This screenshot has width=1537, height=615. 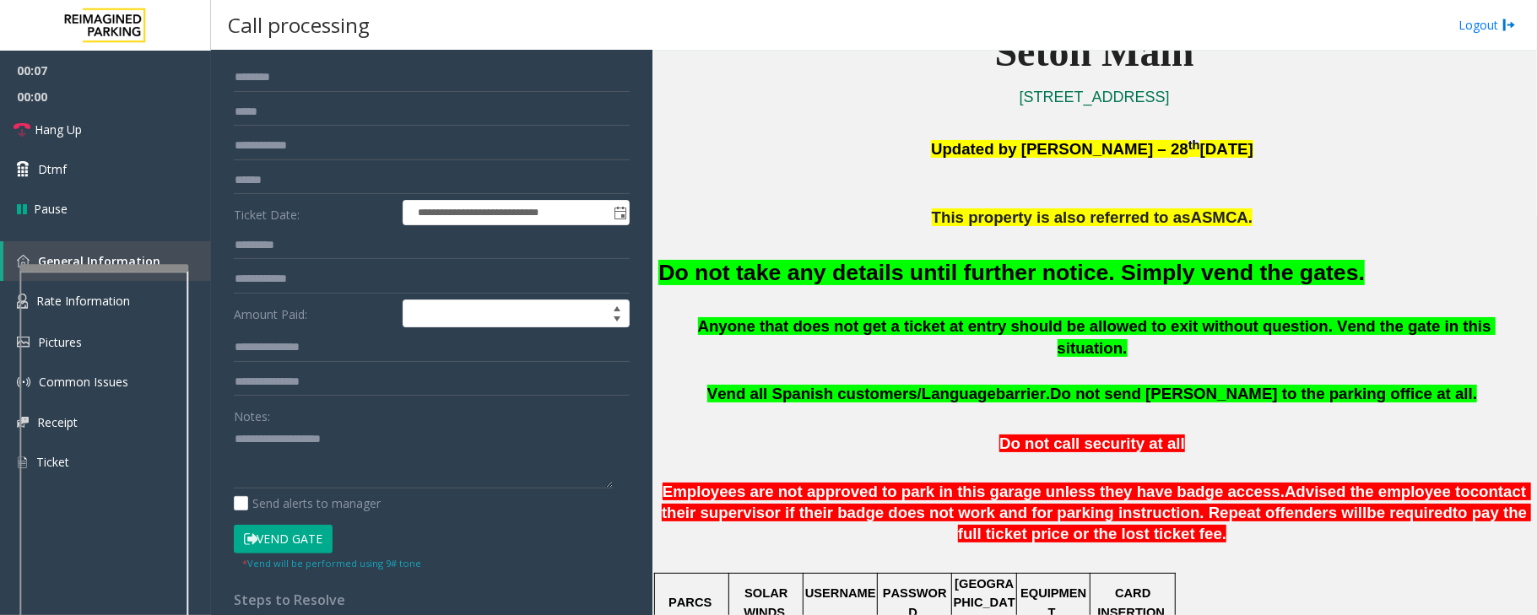 What do you see at coordinates (307, 503) in the screenshot?
I see `label: Send alerts to manager` at bounding box center [307, 503].